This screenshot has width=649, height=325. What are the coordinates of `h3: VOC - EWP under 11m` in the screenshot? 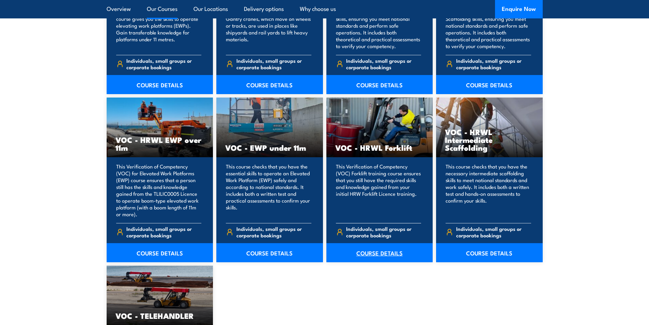 It's located at (269, 147).